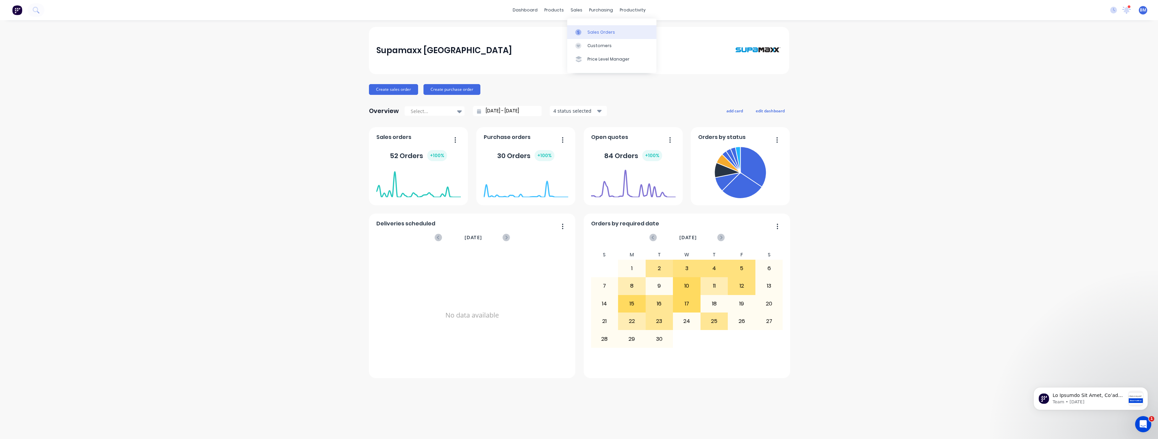  What do you see at coordinates (632, 255) in the screenshot?
I see `div: M` at bounding box center [632, 255].